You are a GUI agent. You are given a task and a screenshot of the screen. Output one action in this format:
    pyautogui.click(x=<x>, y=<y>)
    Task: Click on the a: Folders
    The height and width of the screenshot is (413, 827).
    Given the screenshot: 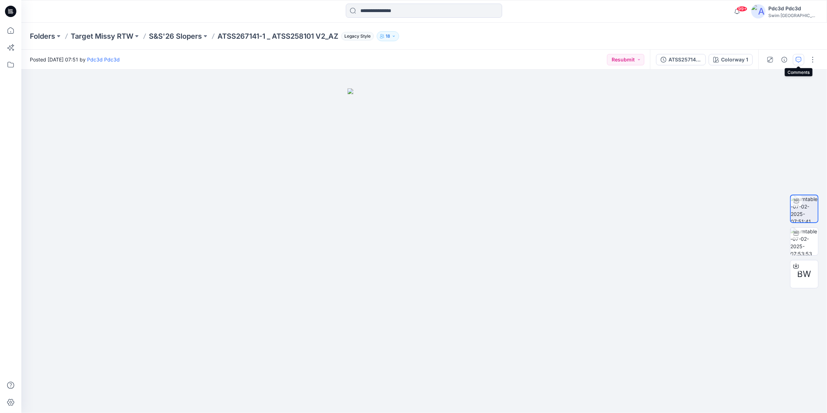 What is the action you would take?
    pyautogui.click(x=42, y=36)
    